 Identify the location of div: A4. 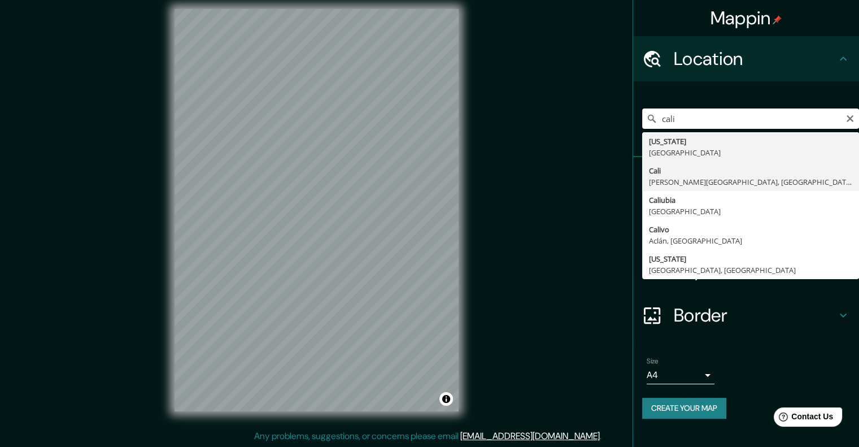
(680, 375).